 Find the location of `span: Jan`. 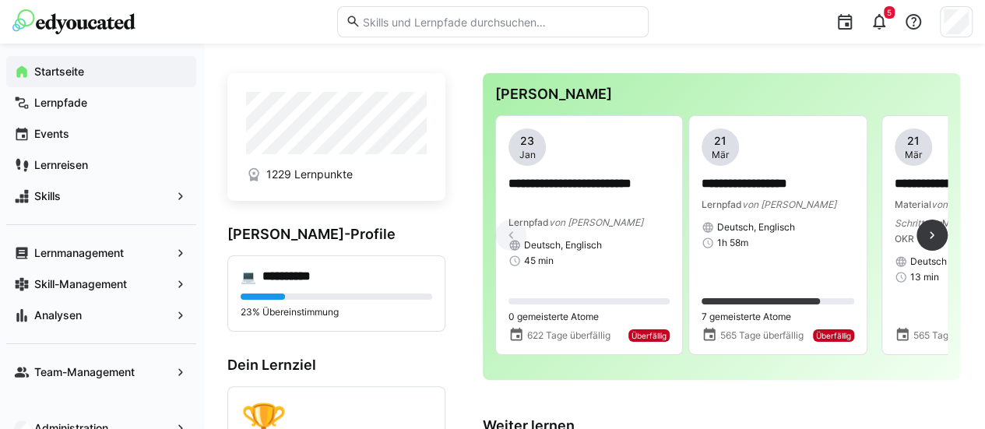

span: Jan is located at coordinates (527, 155).